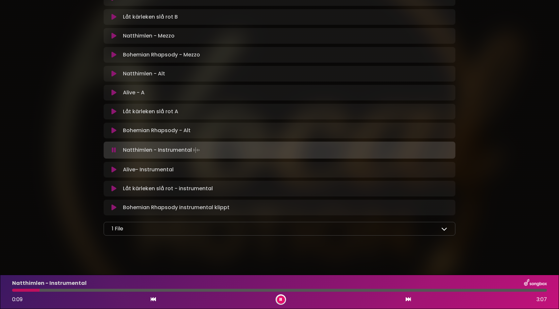 This screenshot has width=559, height=309. I want to click on p: 1 File, so click(117, 229).